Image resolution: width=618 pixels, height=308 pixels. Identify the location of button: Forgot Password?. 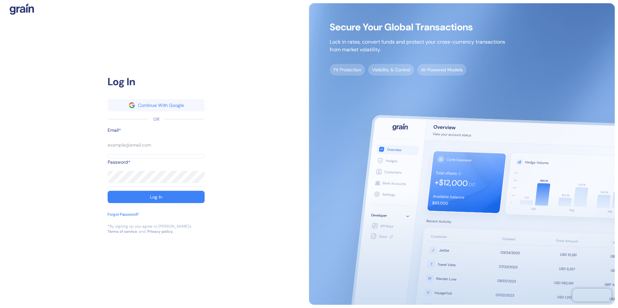
(123, 218).